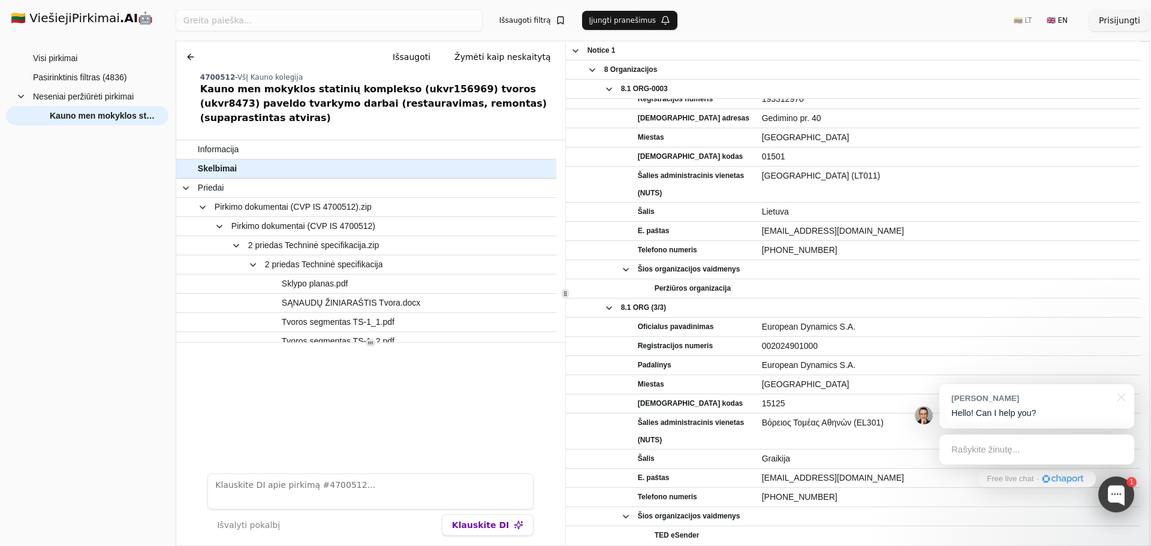  What do you see at coordinates (1036, 450) in the screenshot?
I see `div: Rašykite žinutę...` at bounding box center [1036, 450].